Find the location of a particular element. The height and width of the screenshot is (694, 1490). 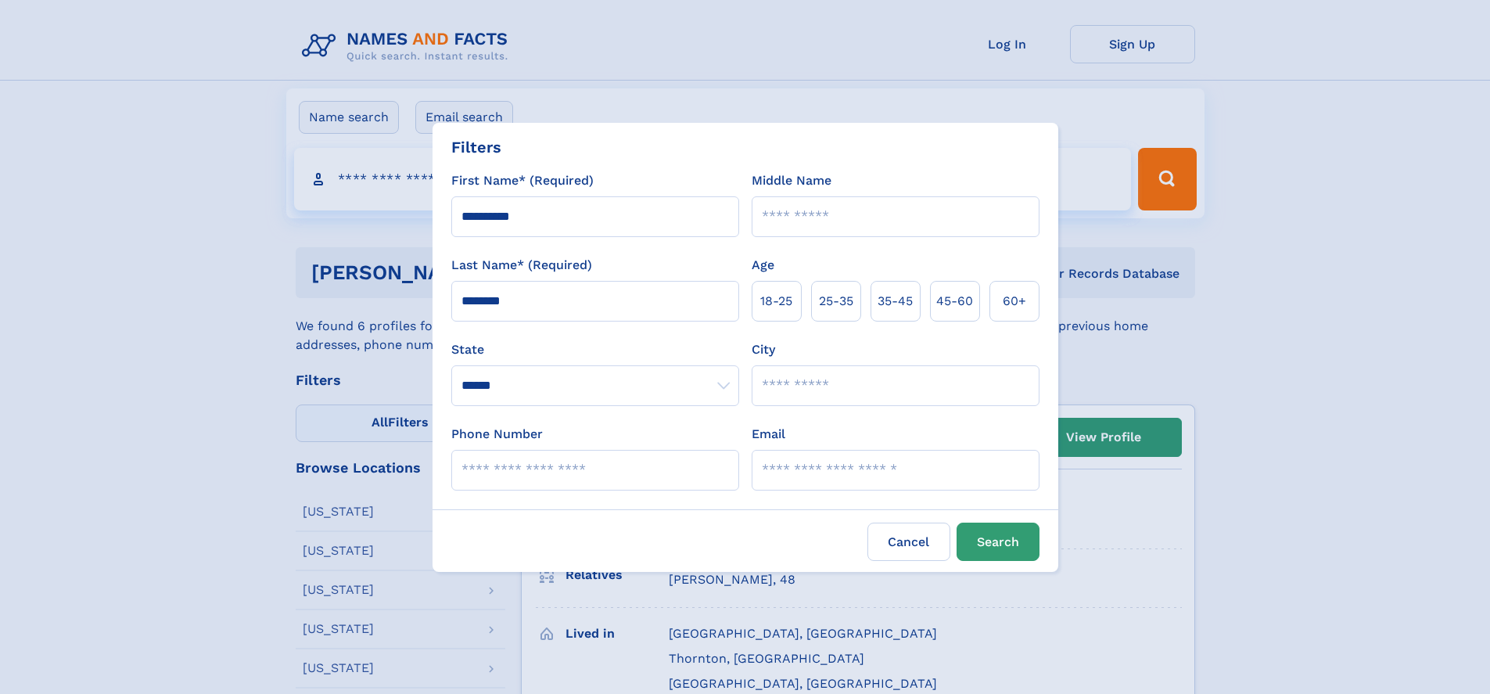

span: 18‑25 is located at coordinates (776, 301).